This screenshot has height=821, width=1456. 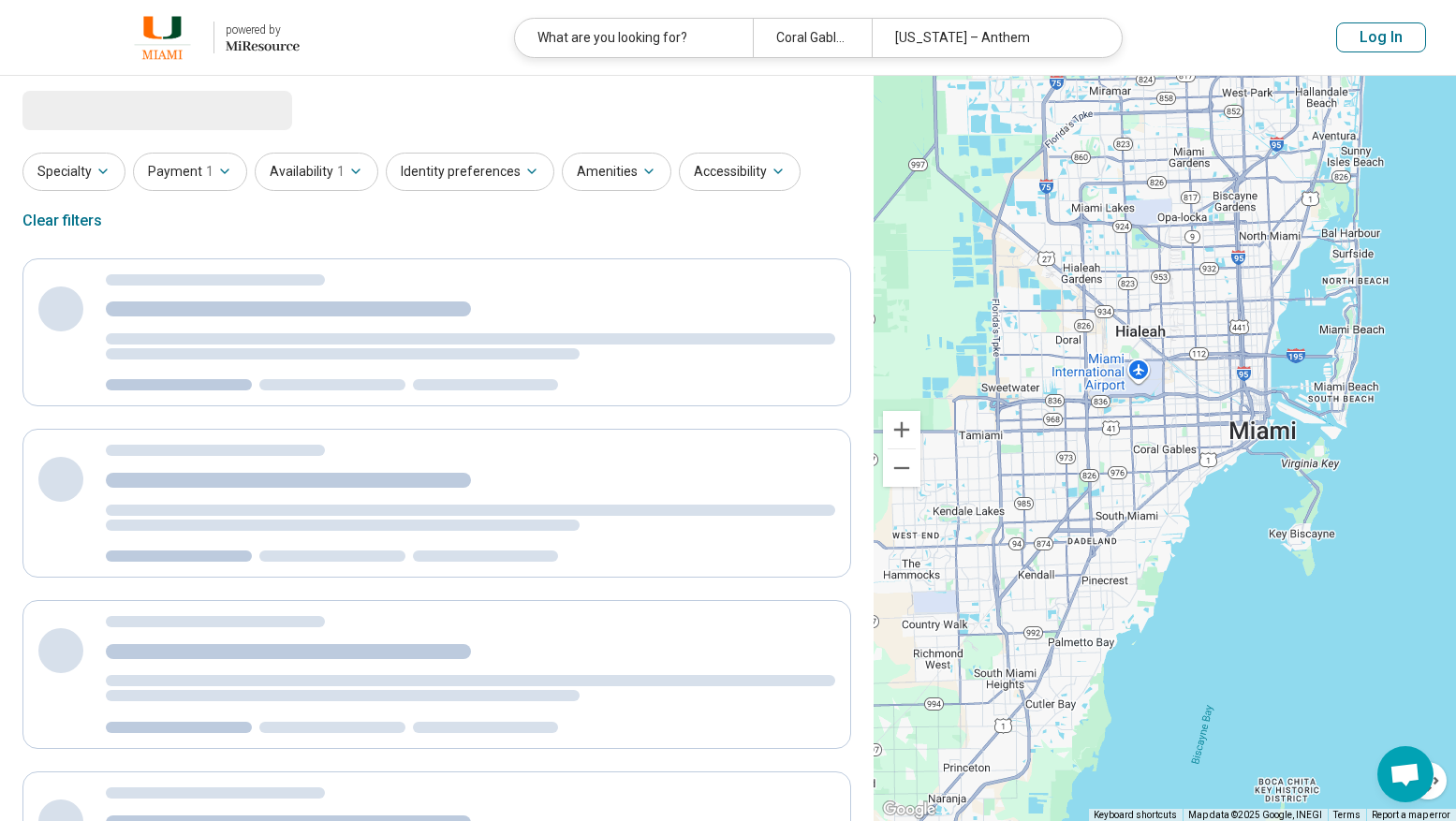 What do you see at coordinates (1405, 774) in the screenshot?
I see `div: Open chat` at bounding box center [1405, 774].